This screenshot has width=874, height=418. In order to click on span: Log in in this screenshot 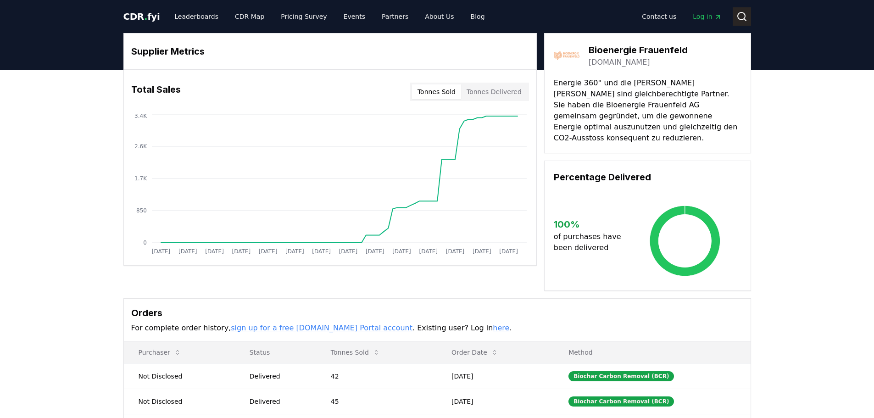, I will do `click(707, 17)`.